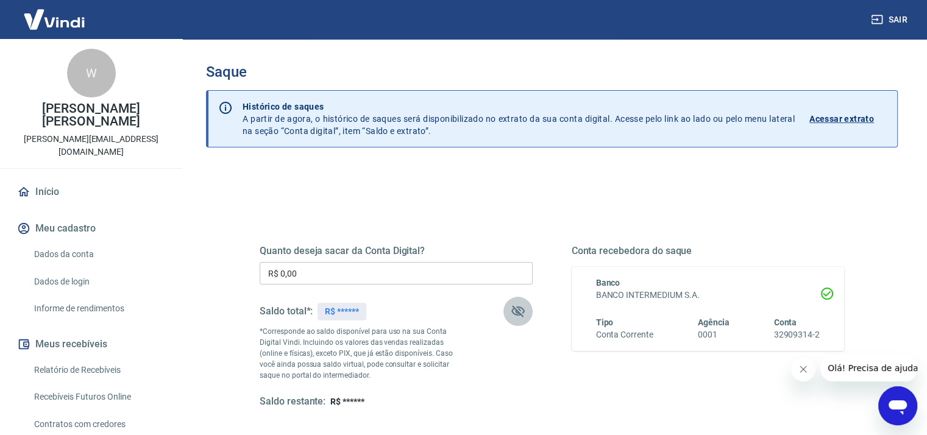  What do you see at coordinates (608, 283) in the screenshot?
I see `span: Banco` at bounding box center [608, 283].